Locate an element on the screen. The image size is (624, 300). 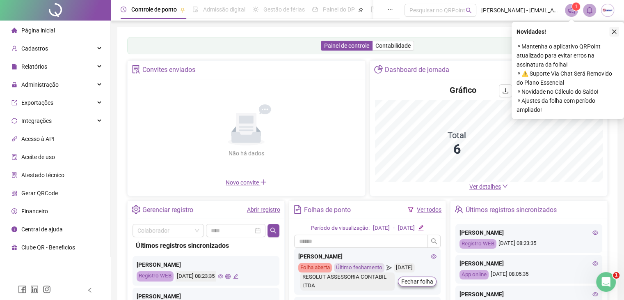
span: notification is located at coordinates (572, 10).